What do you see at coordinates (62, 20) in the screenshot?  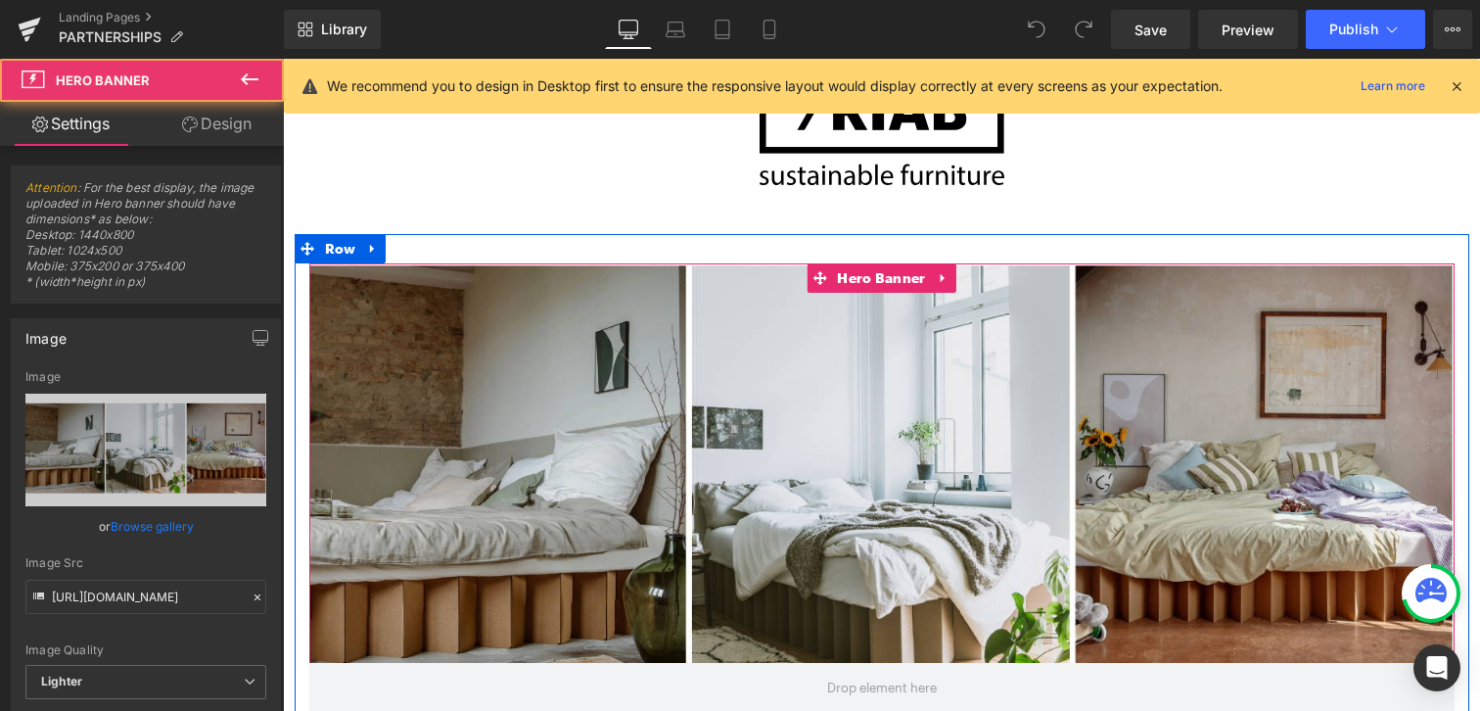 I see `a: BETT 2.0` at bounding box center [62, 20].